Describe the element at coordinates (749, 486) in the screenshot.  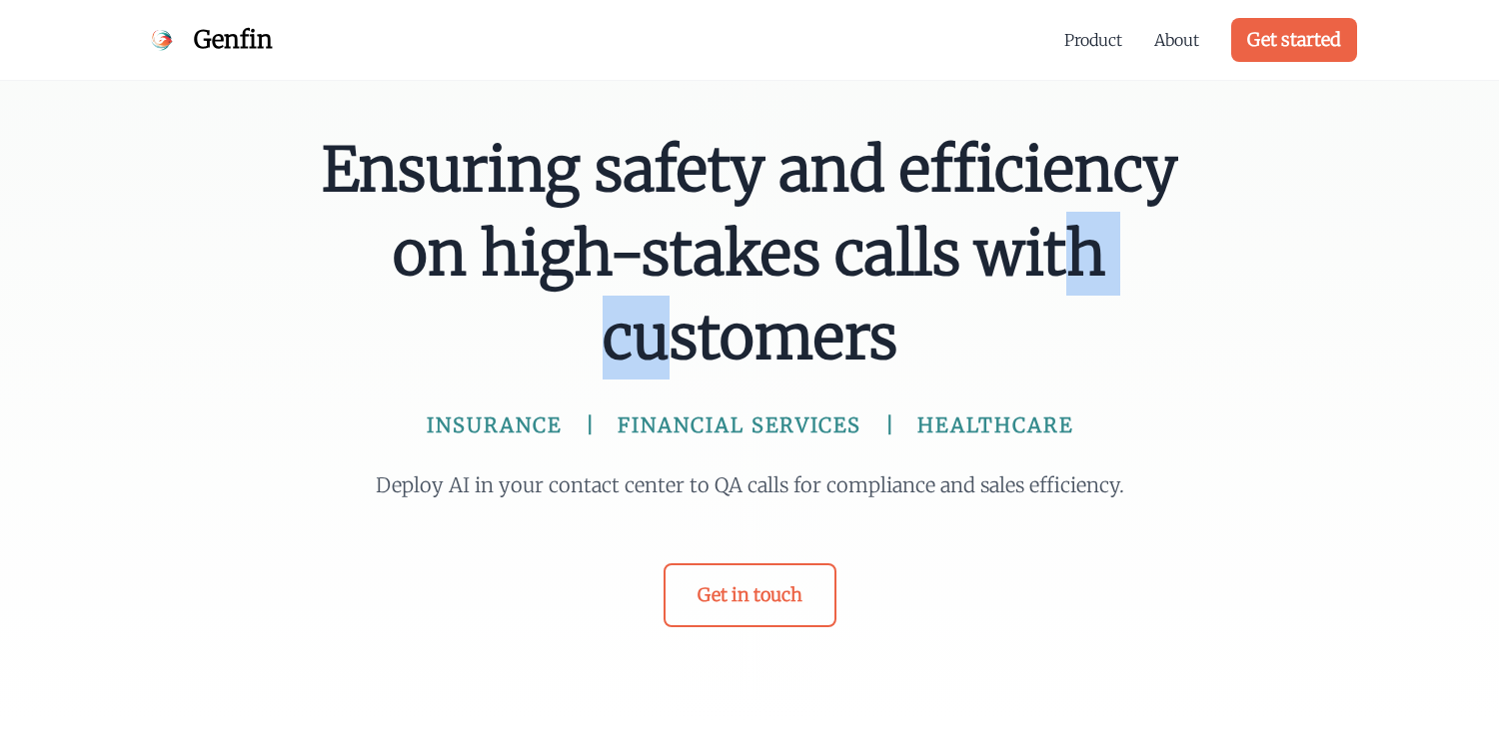
I see `p: Deploy AI in your contact center to QA calls for compliance and sales efficiency.` at that location.